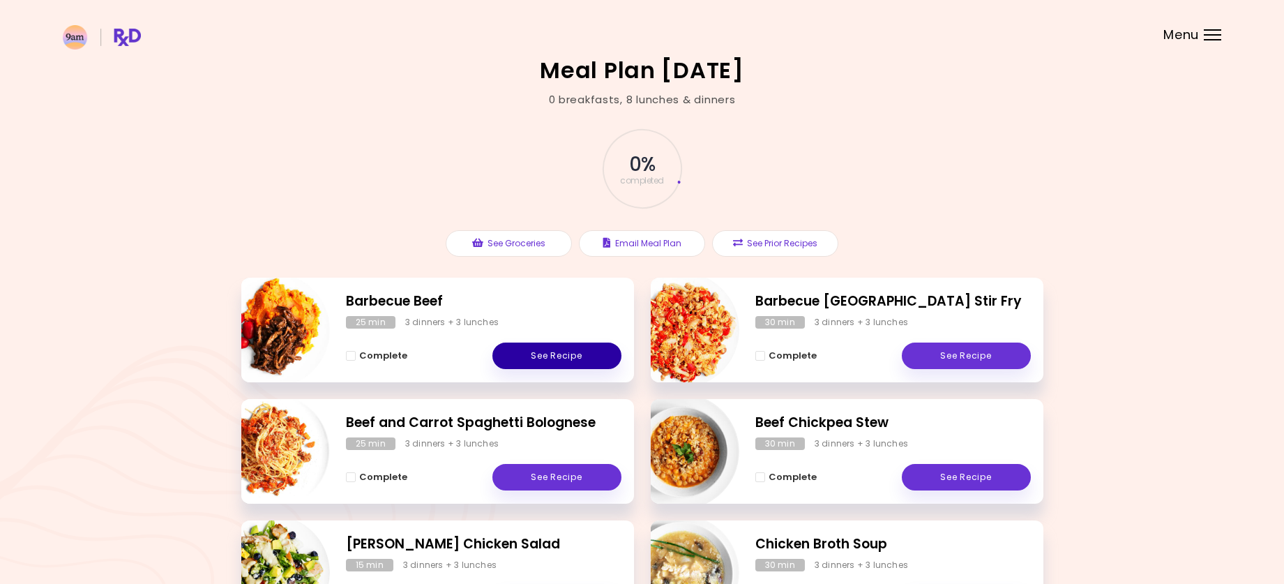 This screenshot has width=1284, height=584. I want to click on button: Complete - Barbecue Beef, so click(377, 356).